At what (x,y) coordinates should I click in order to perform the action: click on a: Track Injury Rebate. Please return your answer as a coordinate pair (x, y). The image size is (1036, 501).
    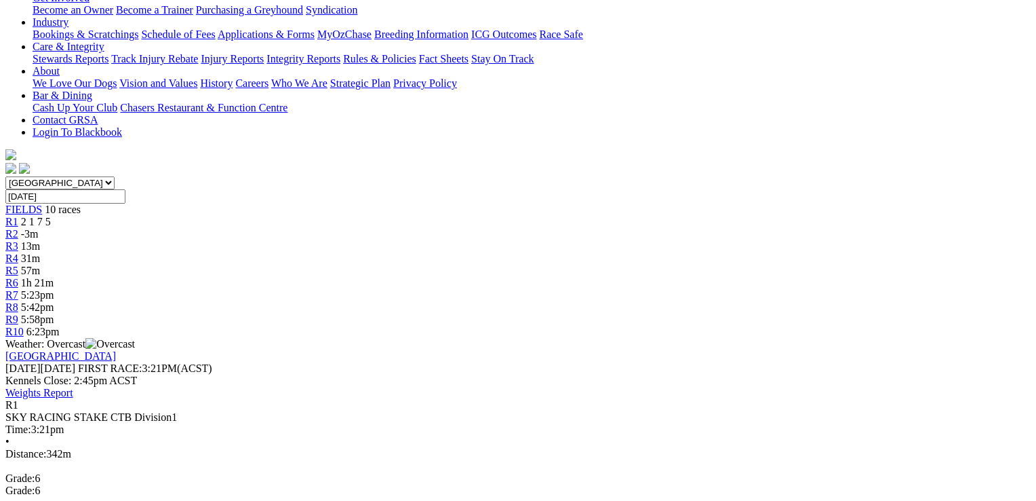
    Looking at the image, I should click on (155, 58).